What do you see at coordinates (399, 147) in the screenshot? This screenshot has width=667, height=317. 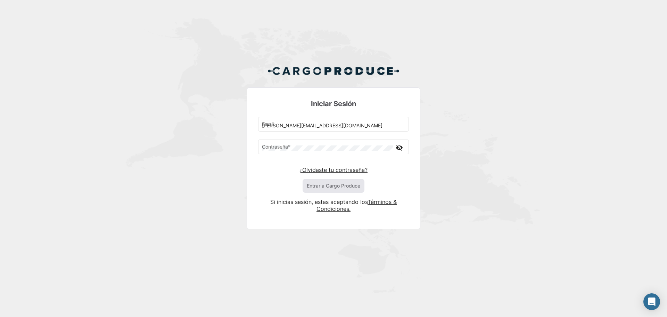 I see `mat-icon: visibility_off` at bounding box center [399, 147].